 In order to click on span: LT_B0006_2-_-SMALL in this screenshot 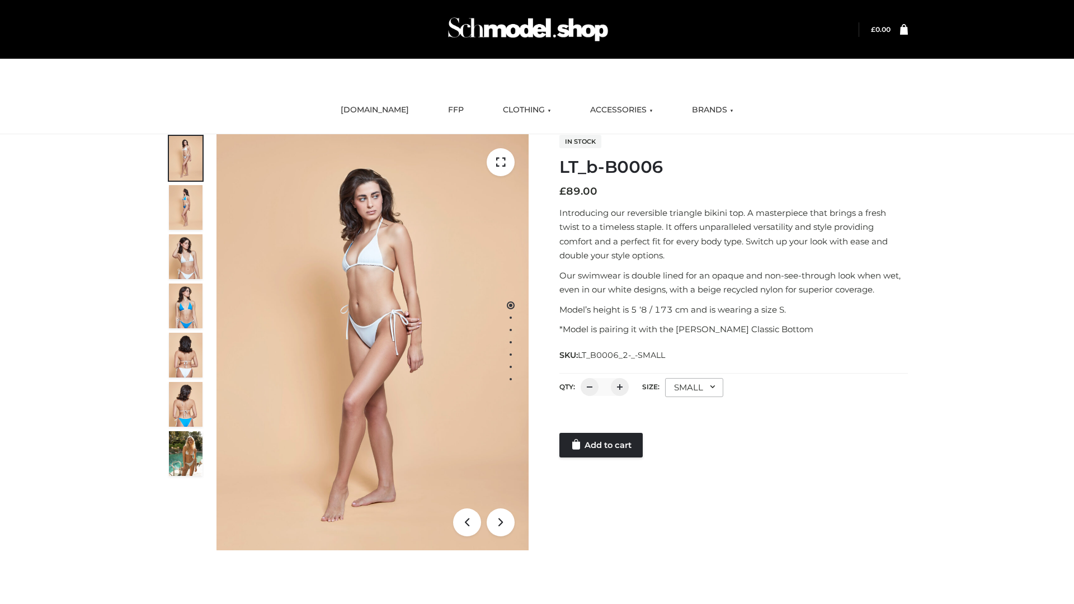, I will do `click(621, 355)`.